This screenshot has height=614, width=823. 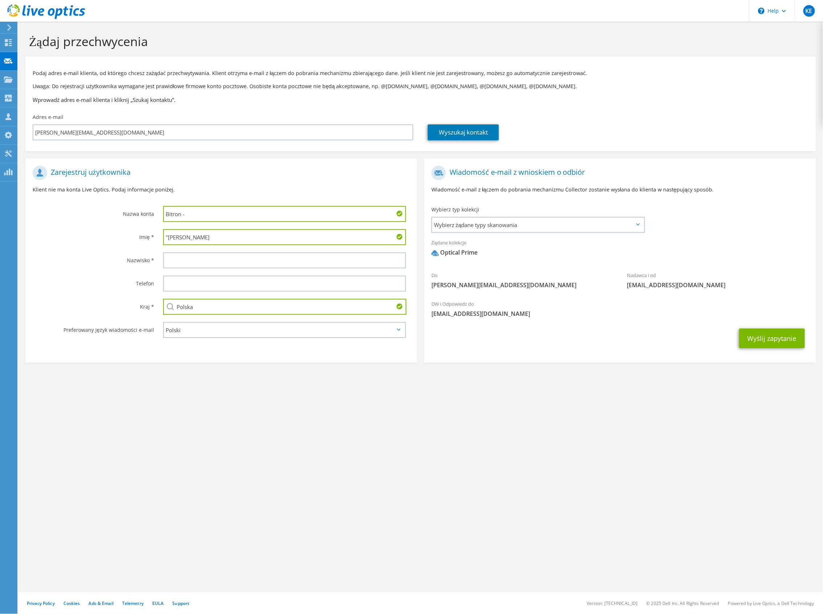 I want to click on label: Kraj *, so click(x=93, y=304).